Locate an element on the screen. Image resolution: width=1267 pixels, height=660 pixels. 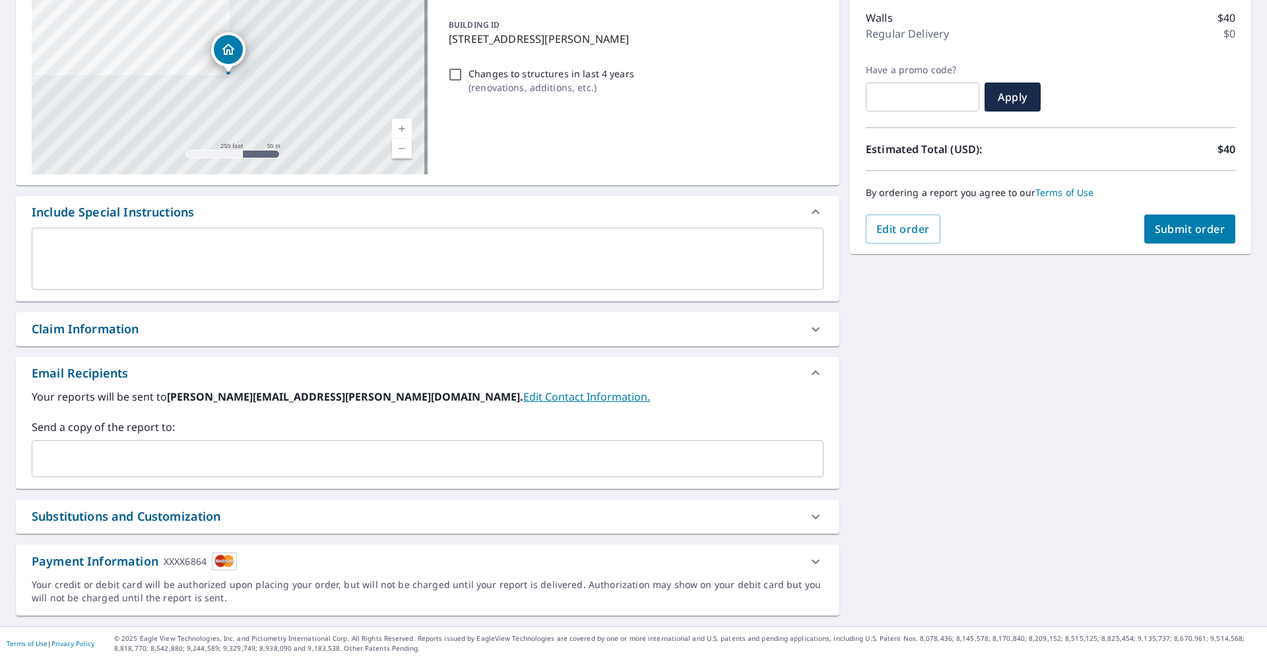
span: Apply is located at coordinates (1012, 97).